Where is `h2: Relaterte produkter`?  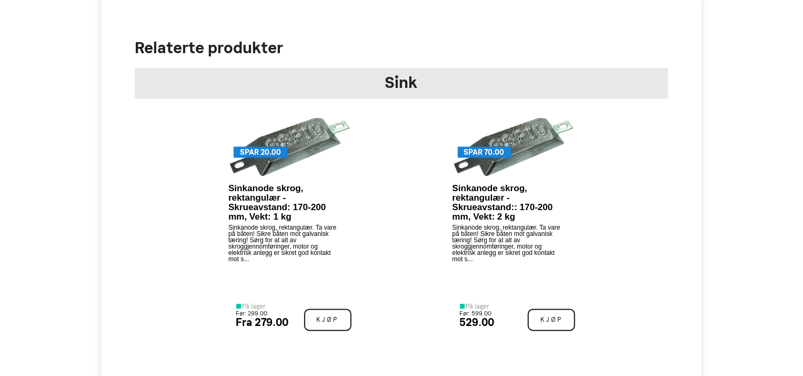
h2: Relaterte produkter is located at coordinates (402, 48).